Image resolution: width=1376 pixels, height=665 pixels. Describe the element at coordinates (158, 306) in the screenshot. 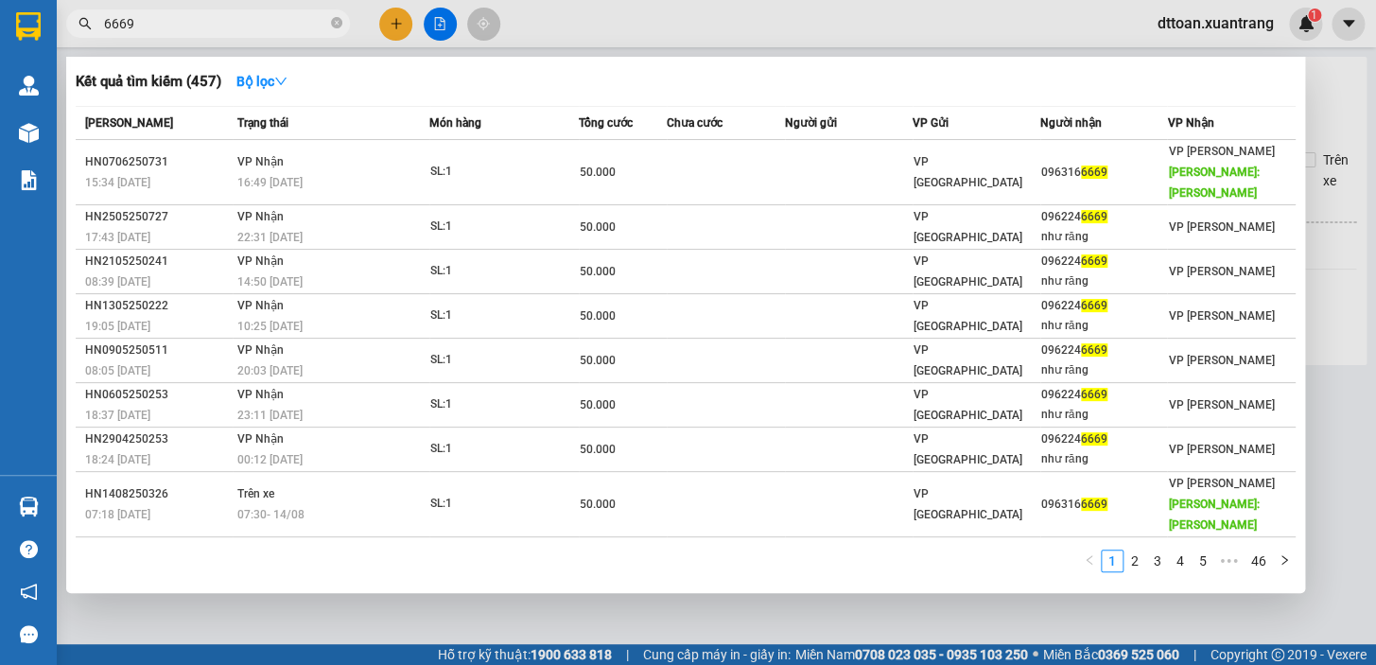

I see `div: HN1305250222` at that location.